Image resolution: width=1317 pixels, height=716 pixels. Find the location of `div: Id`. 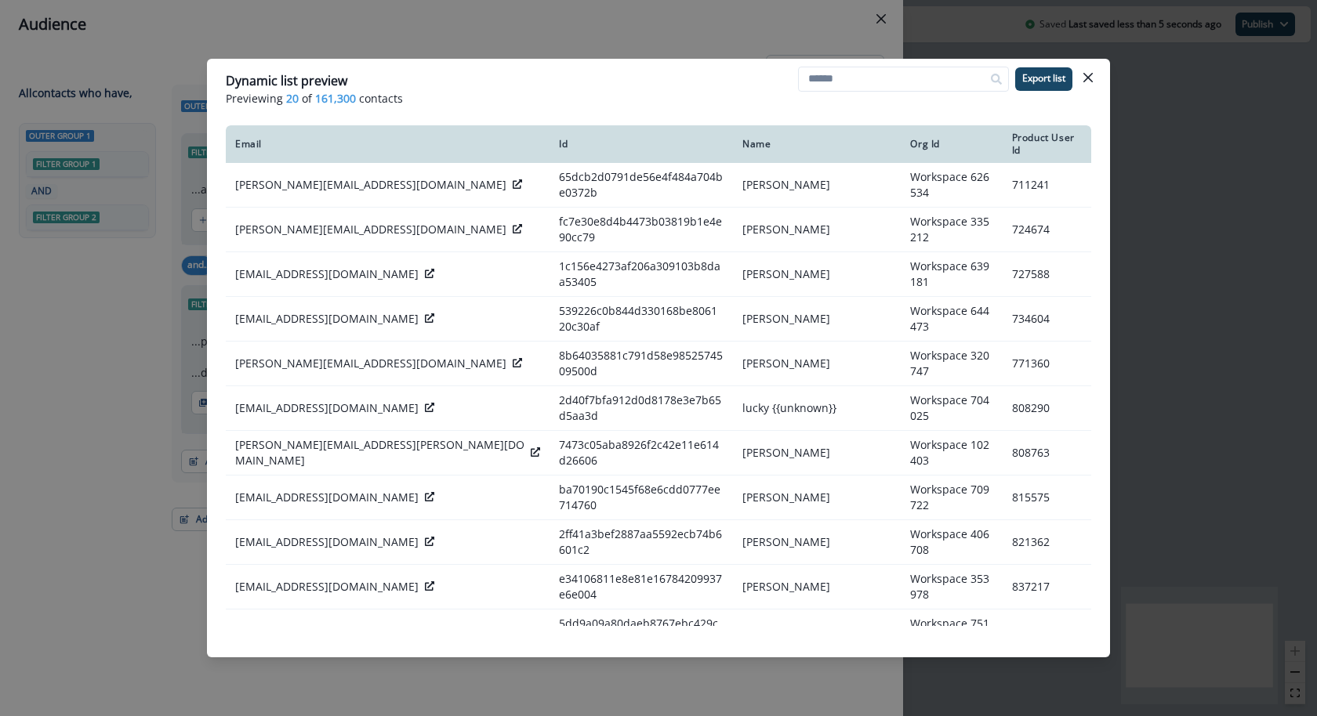

div: Id is located at coordinates (641, 144).